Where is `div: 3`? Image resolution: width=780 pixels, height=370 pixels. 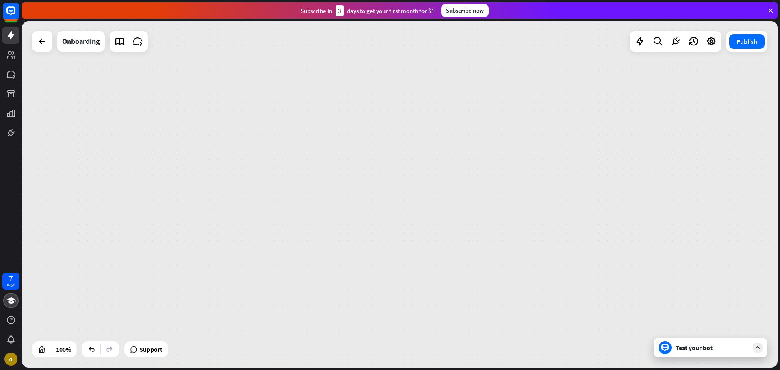
div: 3 is located at coordinates (340, 11).